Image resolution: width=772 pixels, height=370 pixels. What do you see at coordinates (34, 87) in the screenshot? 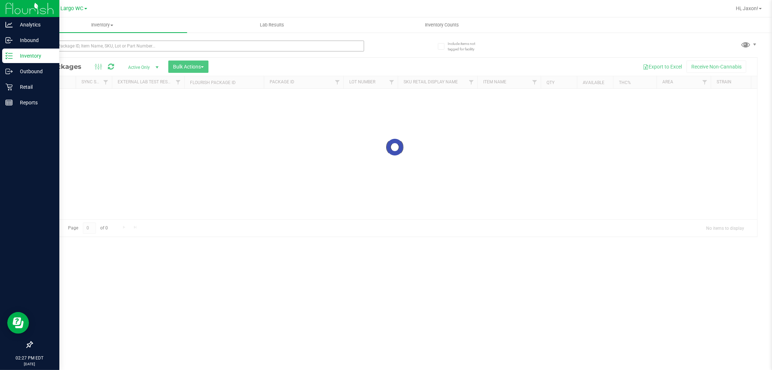
I see `p: Retail` at bounding box center [34, 87].